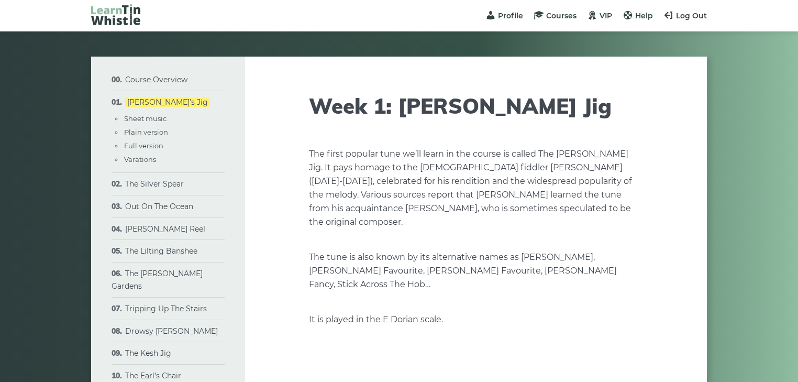 The height and width of the screenshot is (382, 798). I want to click on a: Tripping Up The Stairs, so click(166, 308).